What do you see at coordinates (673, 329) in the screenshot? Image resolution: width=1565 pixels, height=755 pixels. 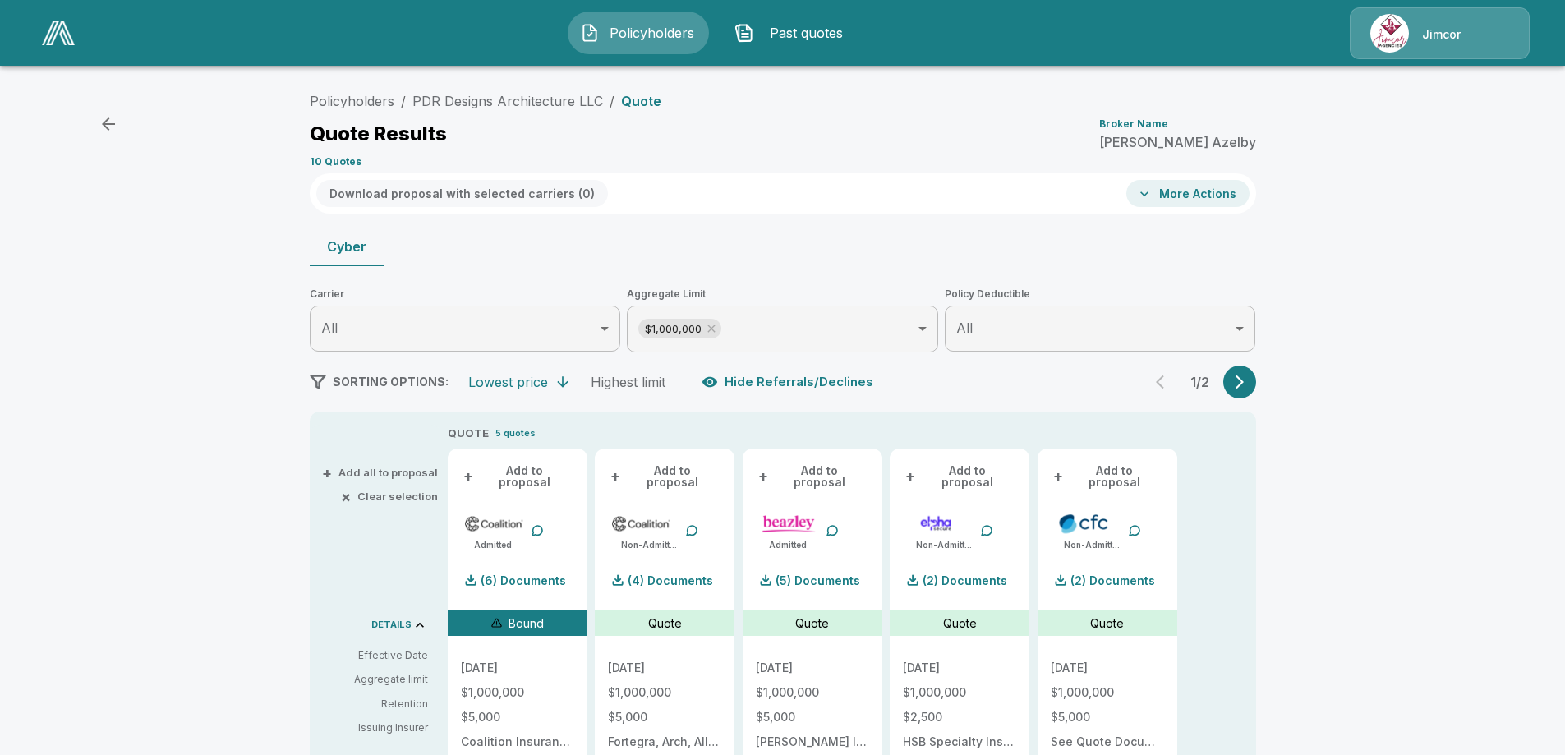 I see `span: $1,000,000` at bounding box center [673, 329].